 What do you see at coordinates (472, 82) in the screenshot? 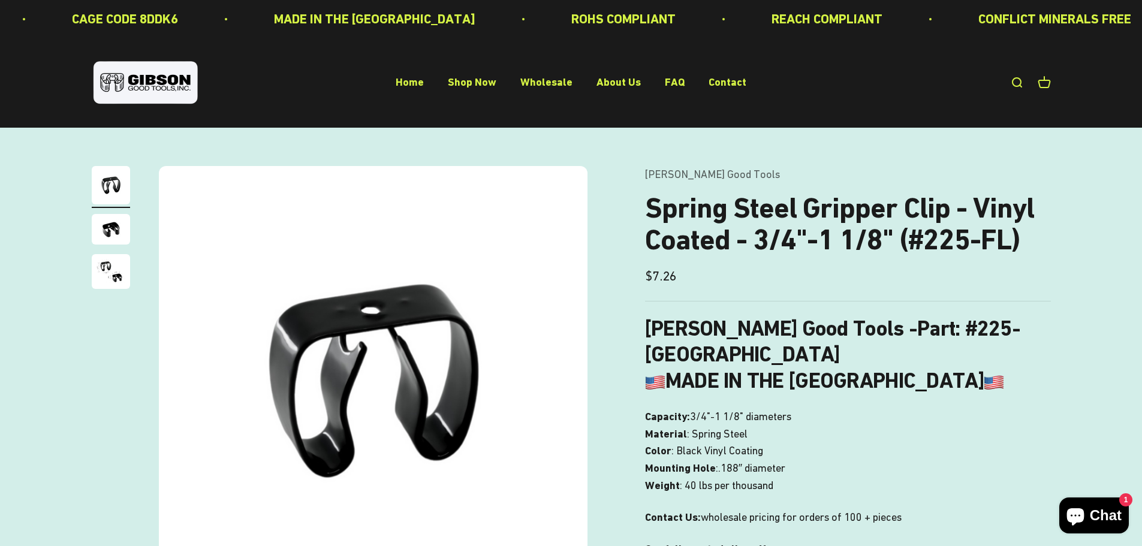
I see `a: Shop Now` at bounding box center [472, 82].